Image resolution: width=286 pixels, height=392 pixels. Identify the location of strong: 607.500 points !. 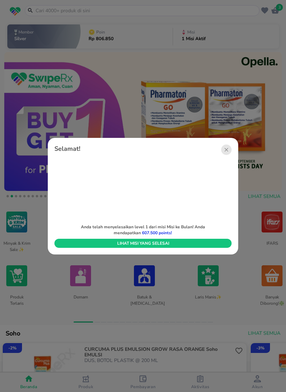
(157, 233).